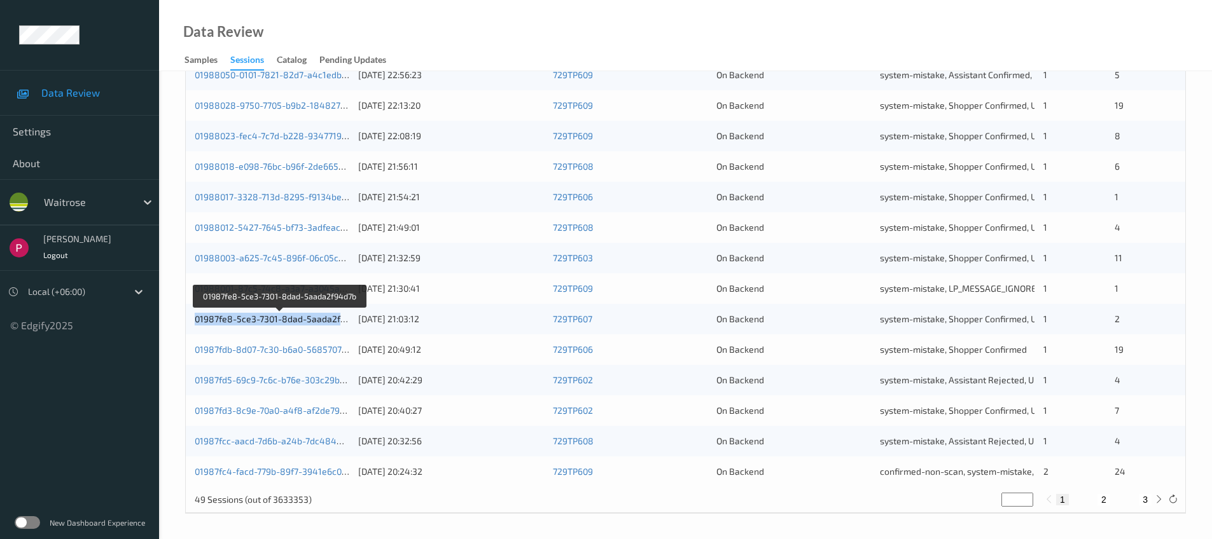 This screenshot has height=539, width=1212. Describe the element at coordinates (1119, 471) in the screenshot. I see `span: 24` at that location.